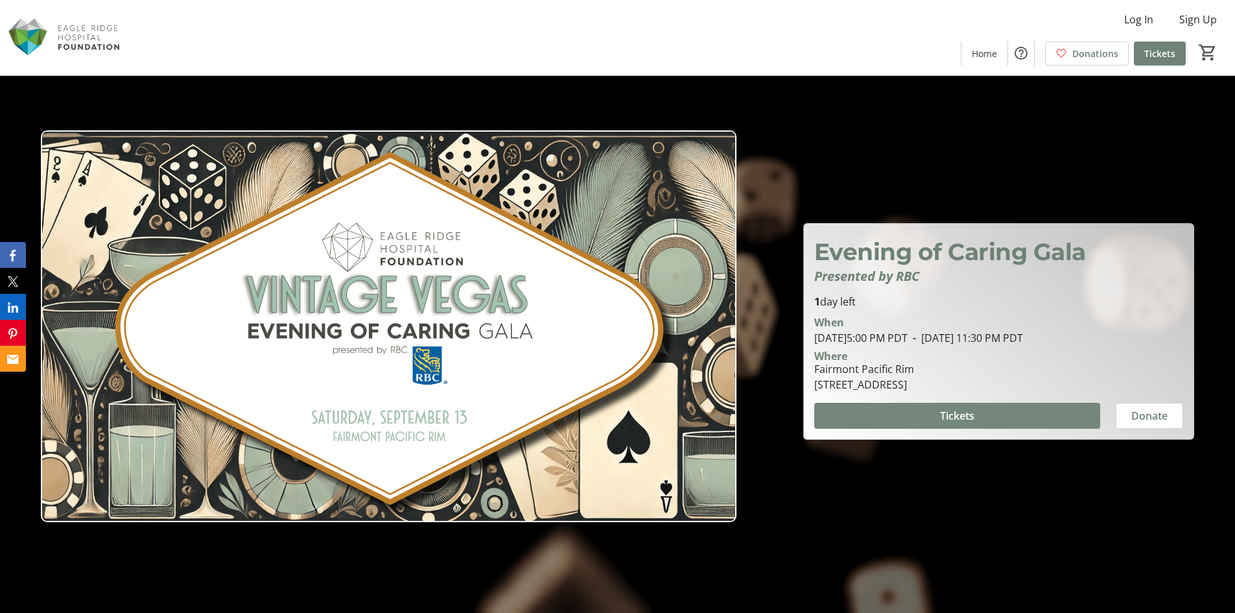  What do you see at coordinates (1139, 19) in the screenshot?
I see `button: Log In` at bounding box center [1139, 19].